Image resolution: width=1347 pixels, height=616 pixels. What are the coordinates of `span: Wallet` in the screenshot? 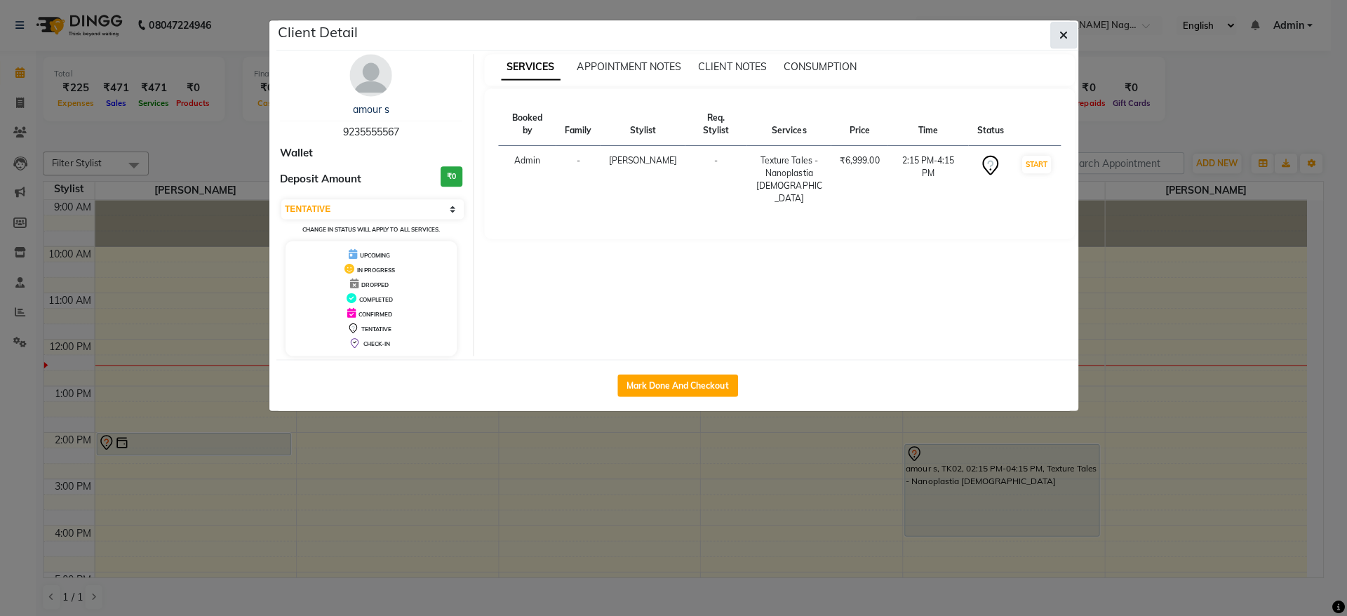 It's located at (301, 152).